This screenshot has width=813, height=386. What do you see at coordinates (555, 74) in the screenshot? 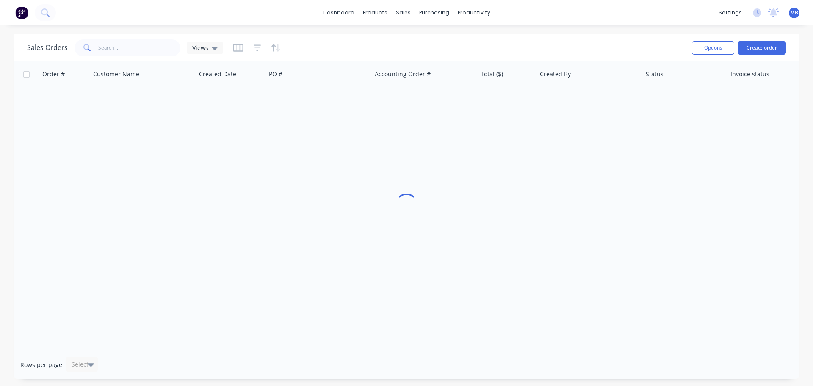
I see `div: Created By` at bounding box center [555, 74].